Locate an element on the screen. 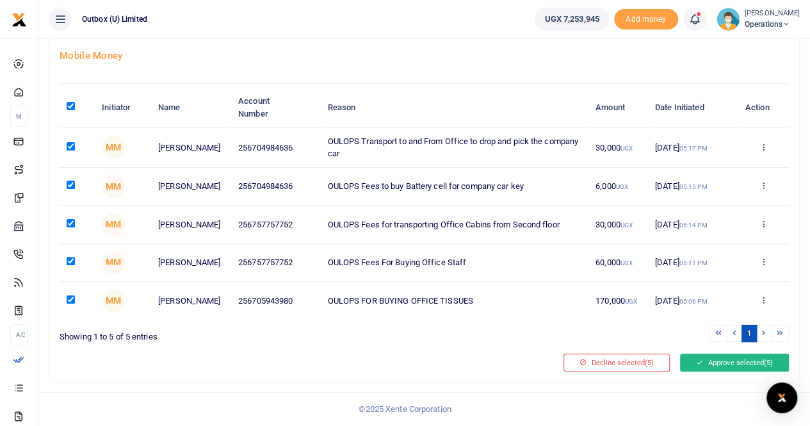 This screenshot has width=810, height=426. a: 1 is located at coordinates (749, 333).